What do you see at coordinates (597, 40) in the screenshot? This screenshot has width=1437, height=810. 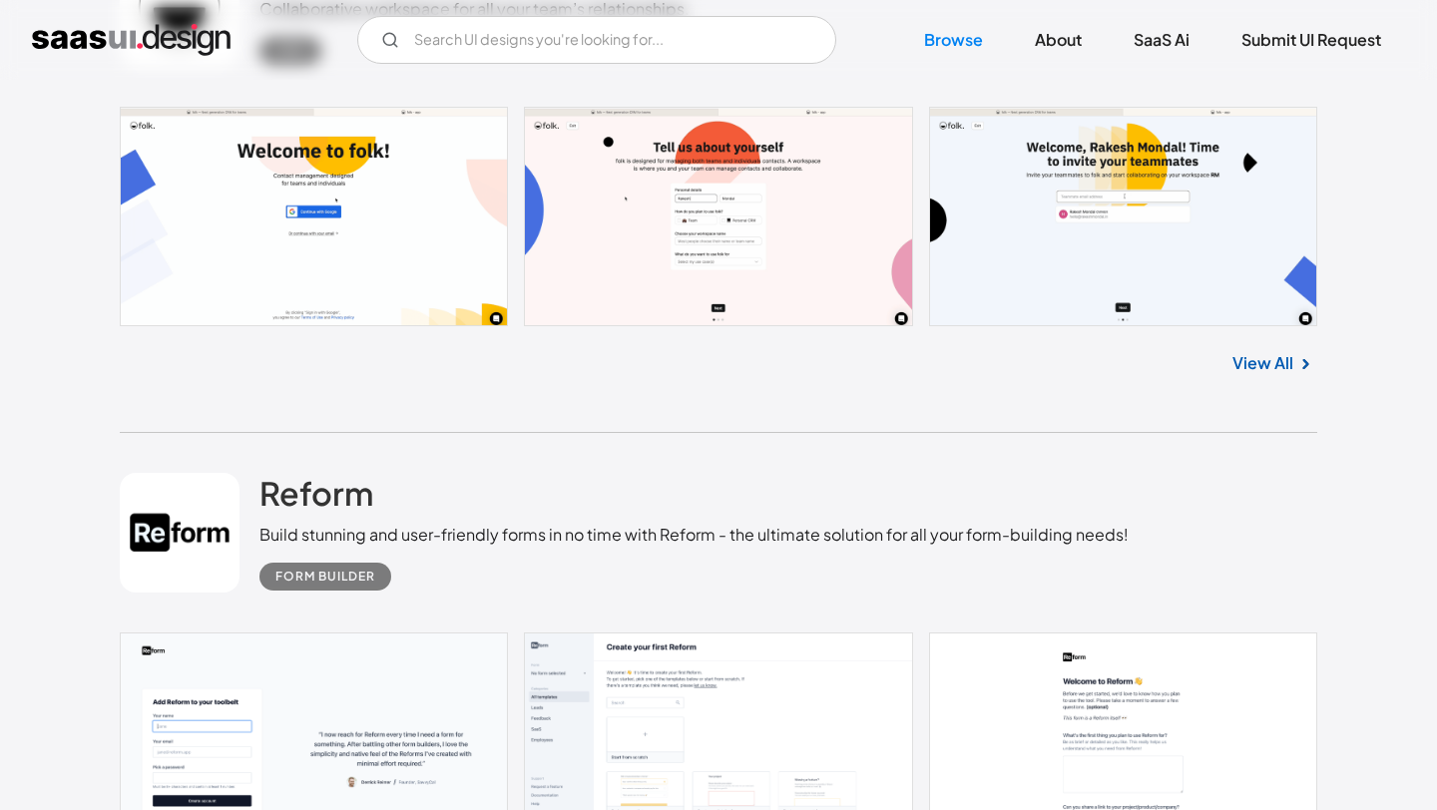 I see `form: Email Form` at bounding box center [597, 40].